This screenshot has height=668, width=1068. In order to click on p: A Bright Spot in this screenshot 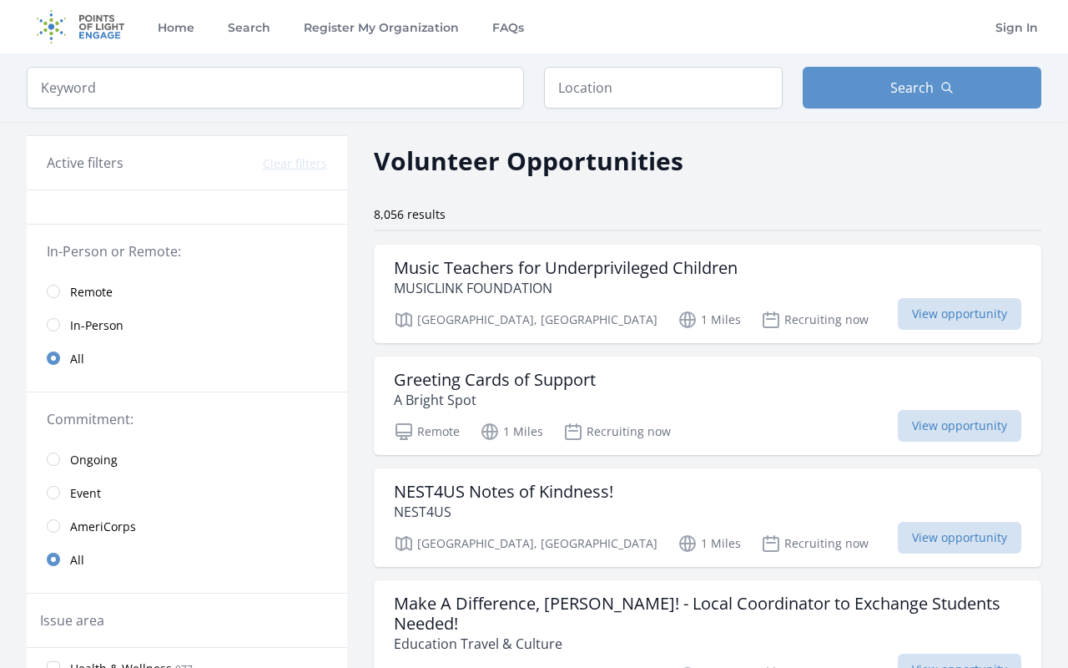, I will do `click(495, 400)`.